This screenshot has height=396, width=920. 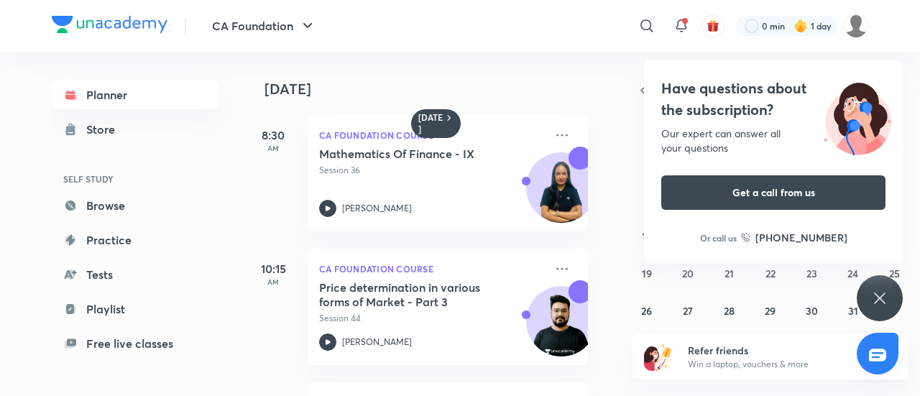 What do you see at coordinates (408, 154) in the screenshot?
I see `h5: Mathematics Of Finance - IX` at bounding box center [408, 154].